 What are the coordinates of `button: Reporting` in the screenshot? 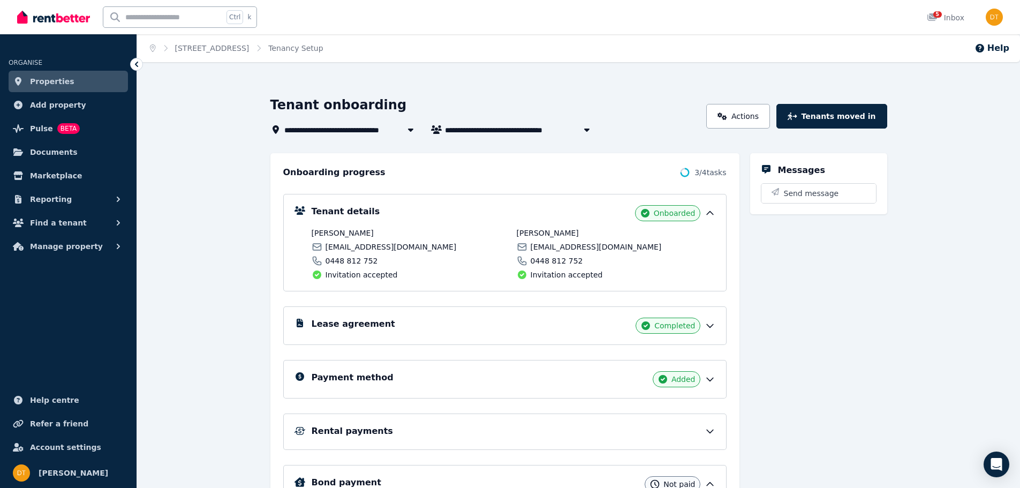 It's located at (68, 199).